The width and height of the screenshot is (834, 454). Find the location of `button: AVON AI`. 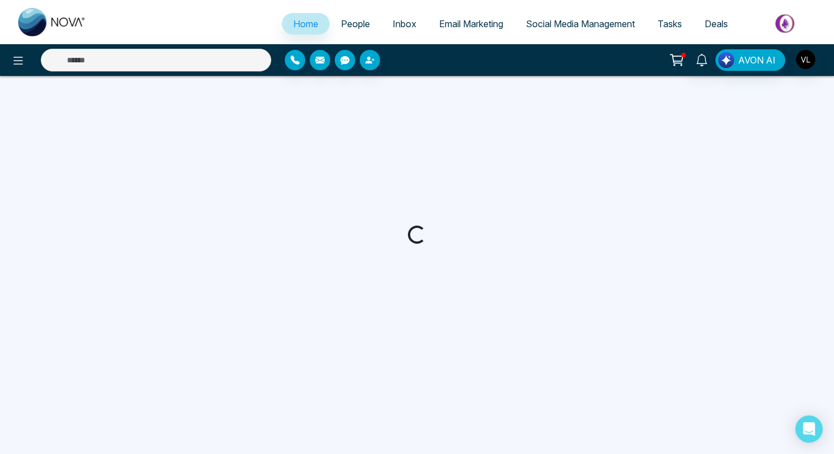

button: AVON AI is located at coordinates (750, 60).